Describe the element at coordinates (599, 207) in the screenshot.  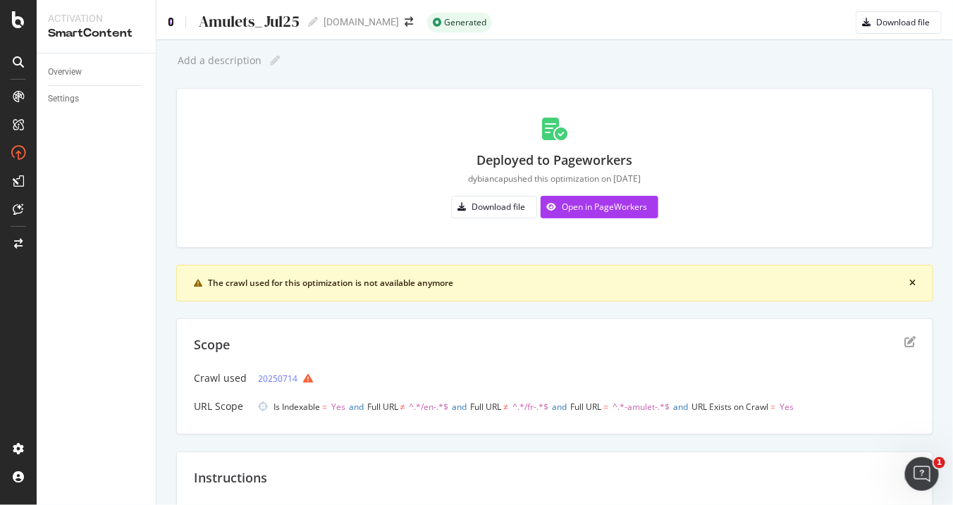
I see `button: Open in PageWorkers` at that location.